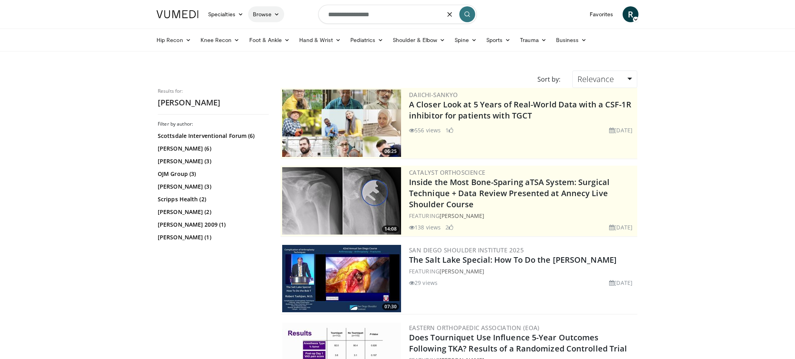 This screenshot has height=359, width=795. What do you see at coordinates (595, 79) in the screenshot?
I see `span: Relevance` at bounding box center [595, 79].